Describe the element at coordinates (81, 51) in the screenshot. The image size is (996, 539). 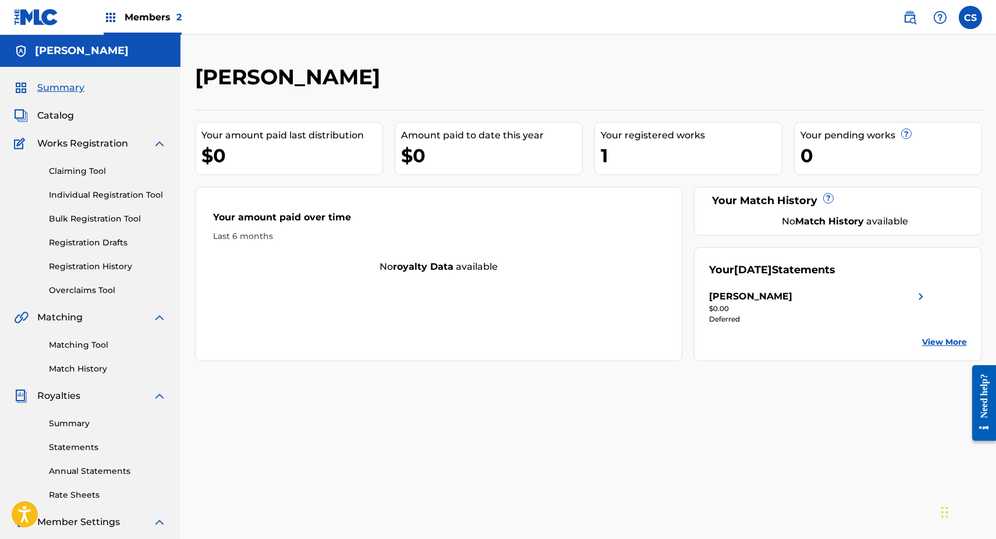
I see `h5: Peet Montzingo` at that location.